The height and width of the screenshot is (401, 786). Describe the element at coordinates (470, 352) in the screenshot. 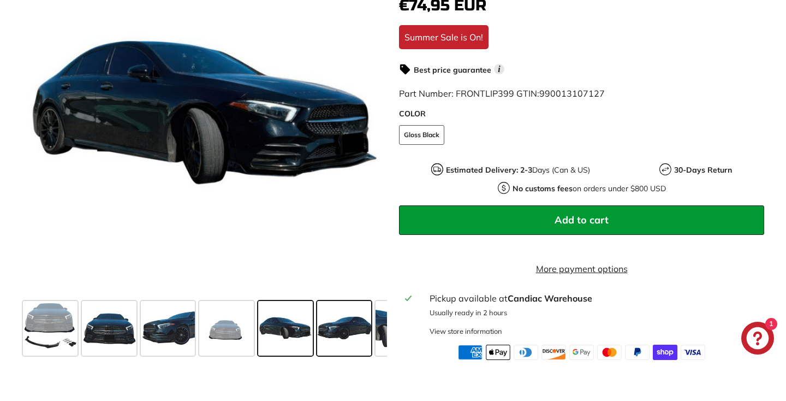

I see `img: american_express` at that location.